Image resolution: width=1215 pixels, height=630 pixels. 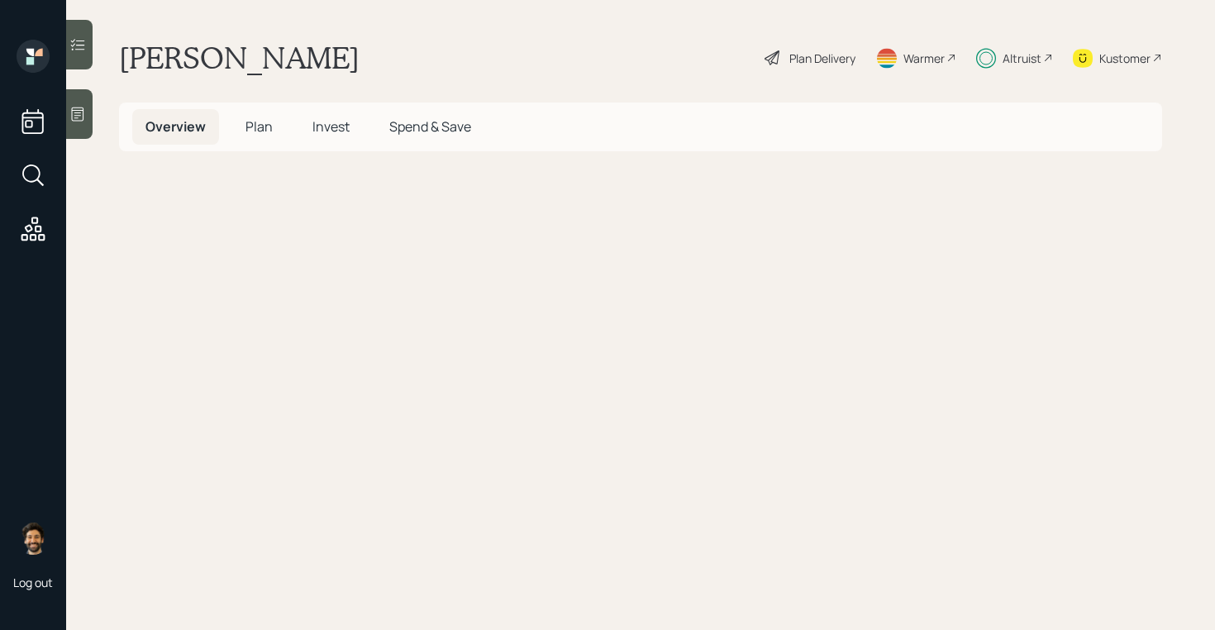 What do you see at coordinates (1125, 58) in the screenshot?
I see `div: Kustomer` at bounding box center [1125, 58].